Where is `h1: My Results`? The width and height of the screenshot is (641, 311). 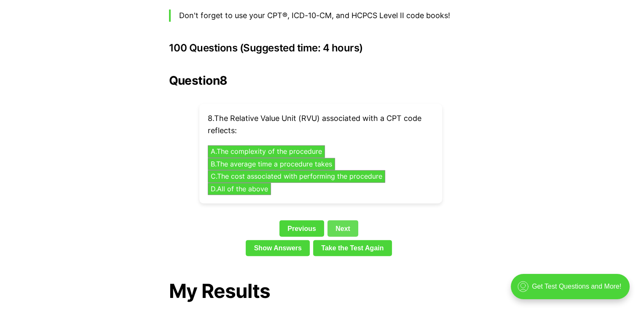 h1: My Results is located at coordinates (321, 291).